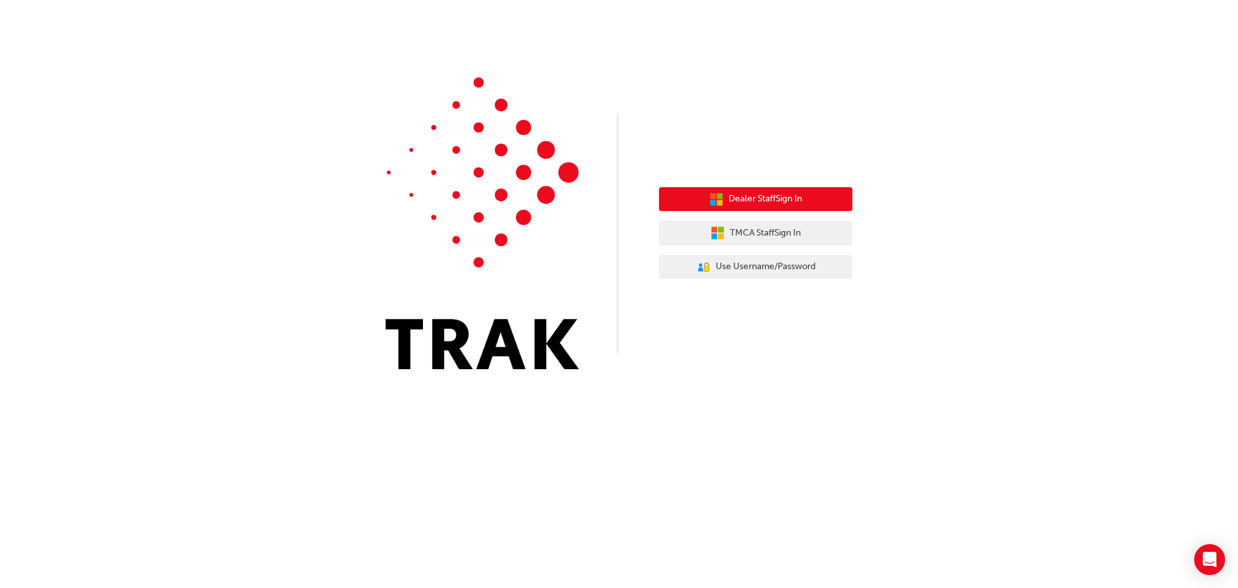 The width and height of the screenshot is (1238, 588). What do you see at coordinates (756, 233) in the screenshot?
I see `button: TMCA StaffSign In` at bounding box center [756, 233].